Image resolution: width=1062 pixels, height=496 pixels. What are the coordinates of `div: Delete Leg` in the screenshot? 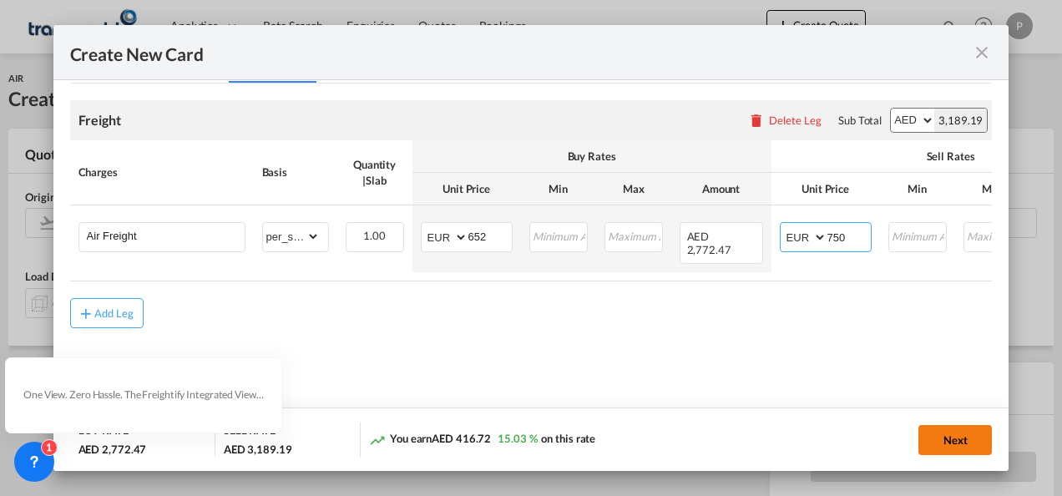 It's located at (795, 120).